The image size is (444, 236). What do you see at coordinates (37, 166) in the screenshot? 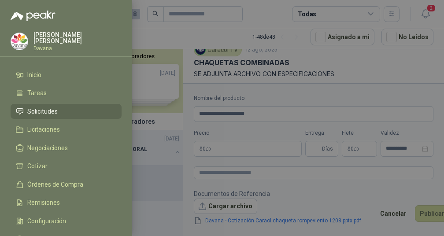
I see `span: Cotizar` at bounding box center [37, 166].